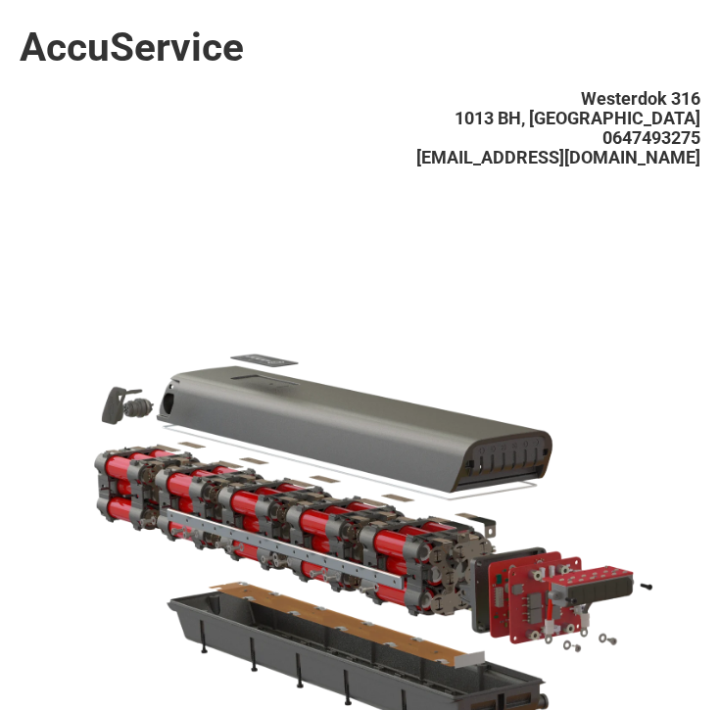 The height and width of the screenshot is (710, 720). Describe the element at coordinates (640, 98) in the screenshot. I see `span: Westerdok 316` at that location.